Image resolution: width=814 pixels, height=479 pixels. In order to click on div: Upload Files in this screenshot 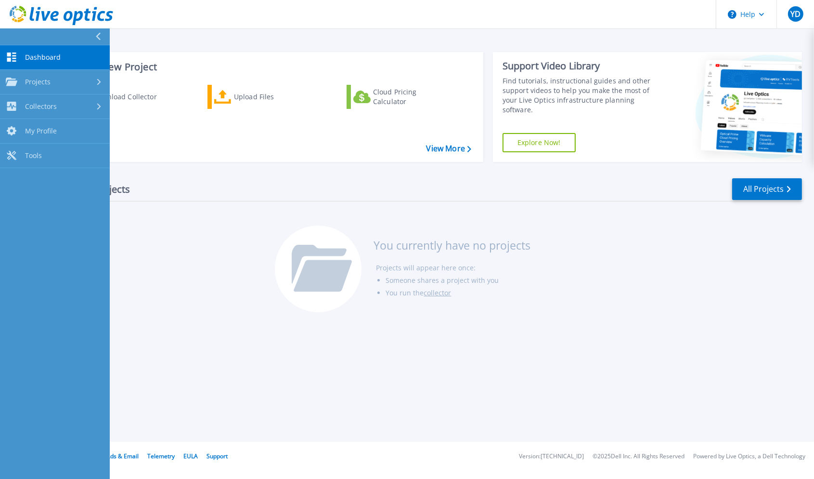, I will do `click(272, 97)`.